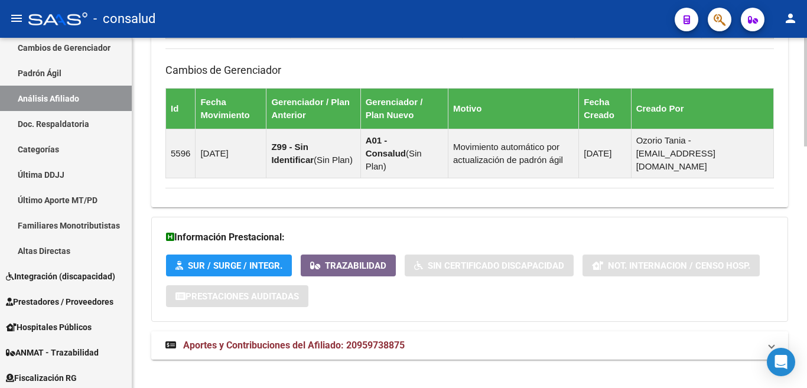  I want to click on th: Gerenciador / Plan Anterior, so click(313, 108).